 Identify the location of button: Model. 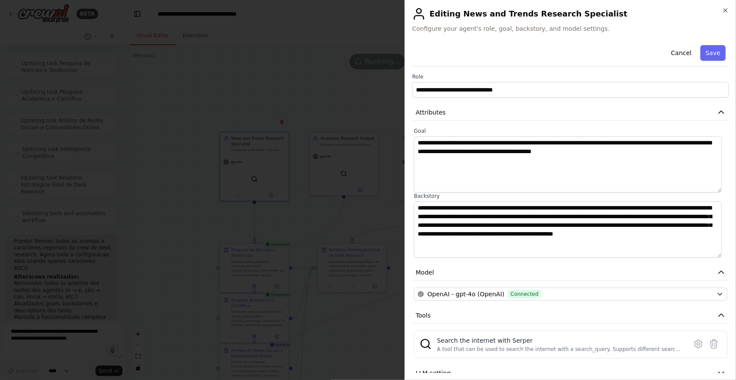
(570, 273).